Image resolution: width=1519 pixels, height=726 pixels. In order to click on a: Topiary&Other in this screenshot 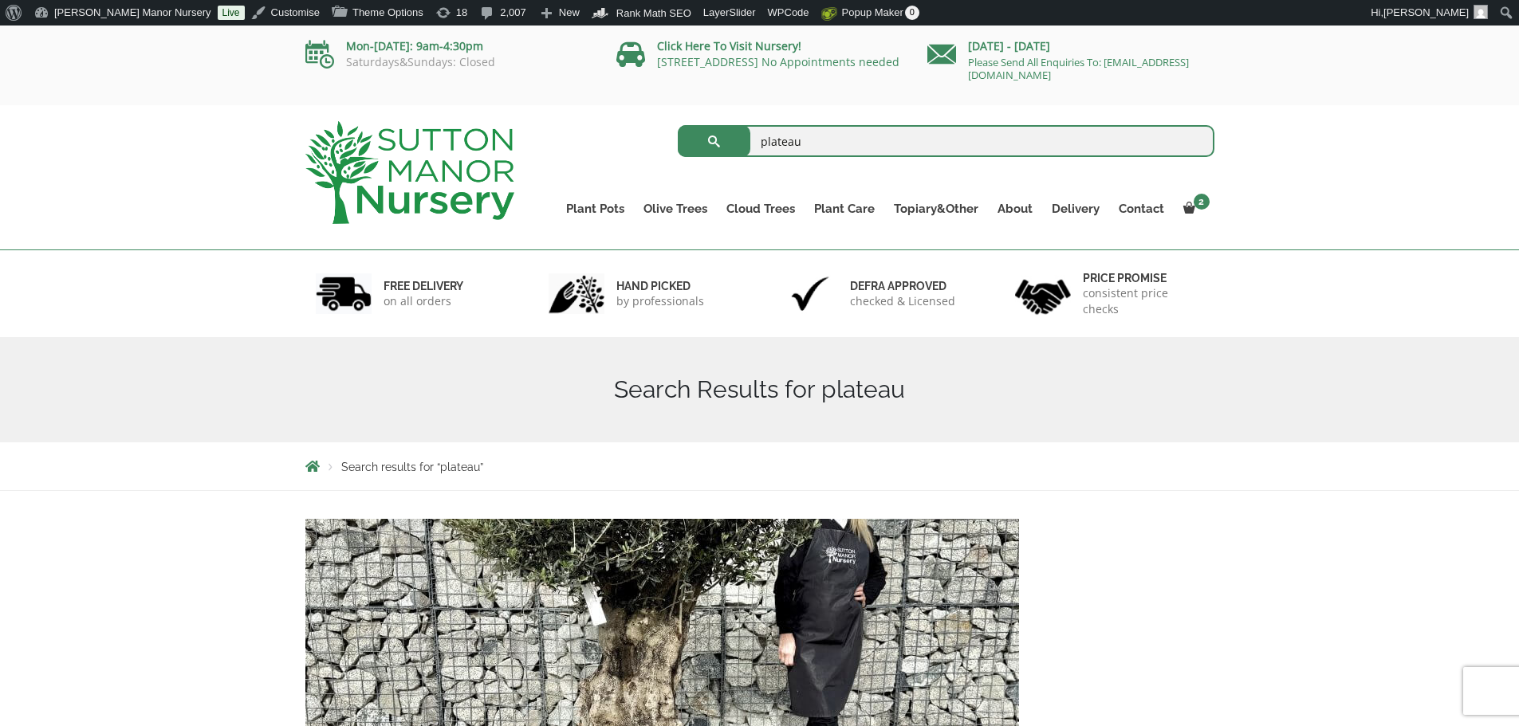, I will do `click(936, 209)`.